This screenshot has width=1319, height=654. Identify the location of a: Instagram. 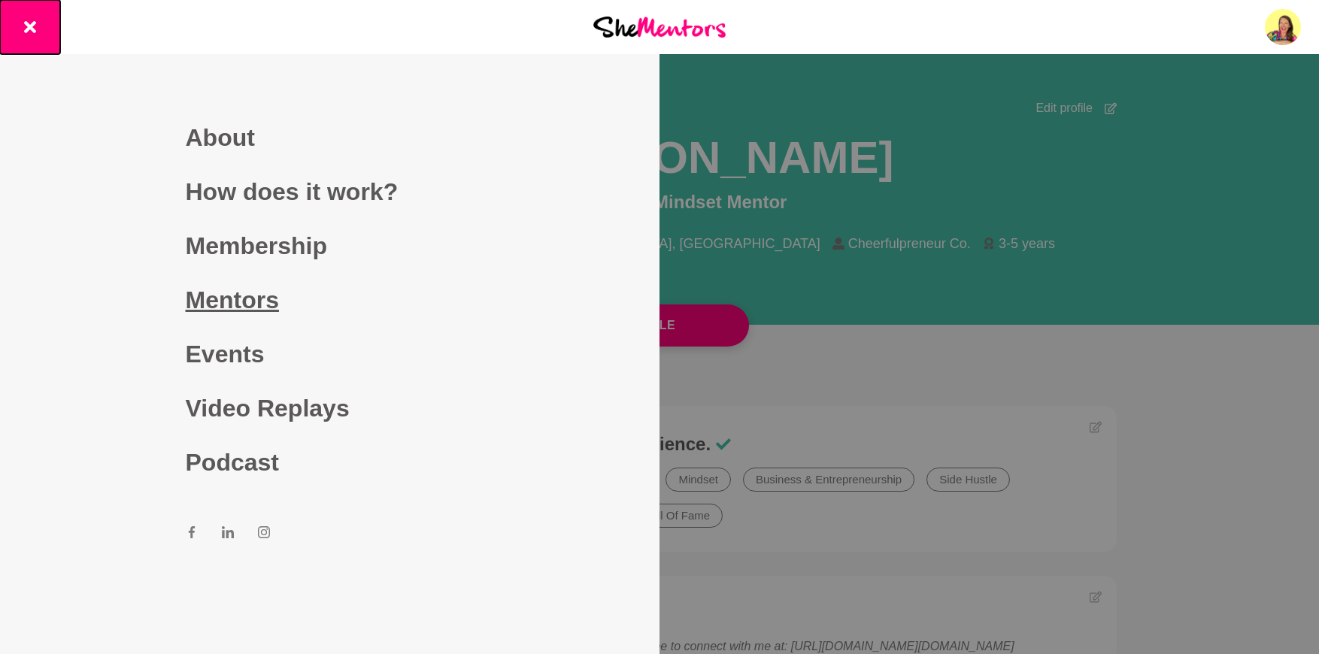
(264, 535).